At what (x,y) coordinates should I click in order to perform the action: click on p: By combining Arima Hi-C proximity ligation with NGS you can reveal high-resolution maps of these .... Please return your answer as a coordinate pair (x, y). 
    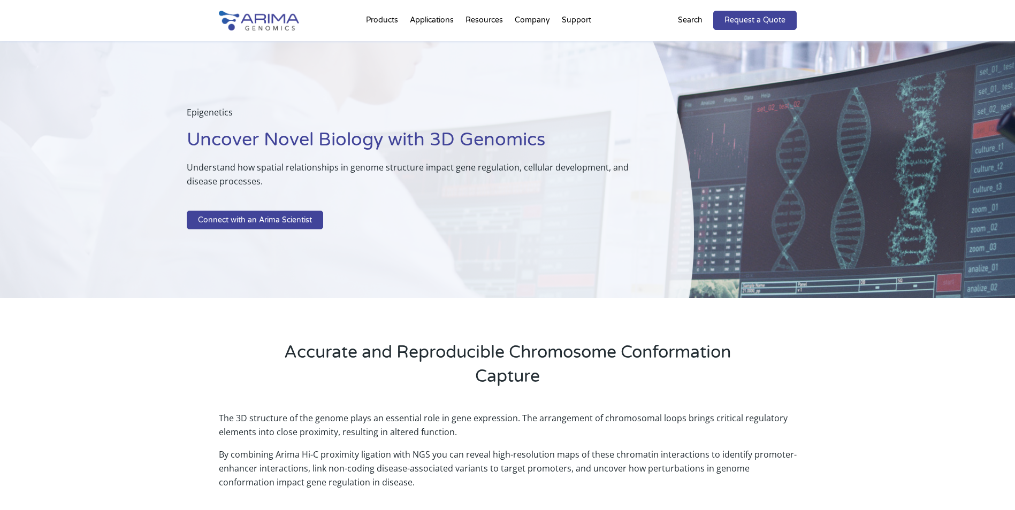
    Looking at the image, I should click on (508, 469).